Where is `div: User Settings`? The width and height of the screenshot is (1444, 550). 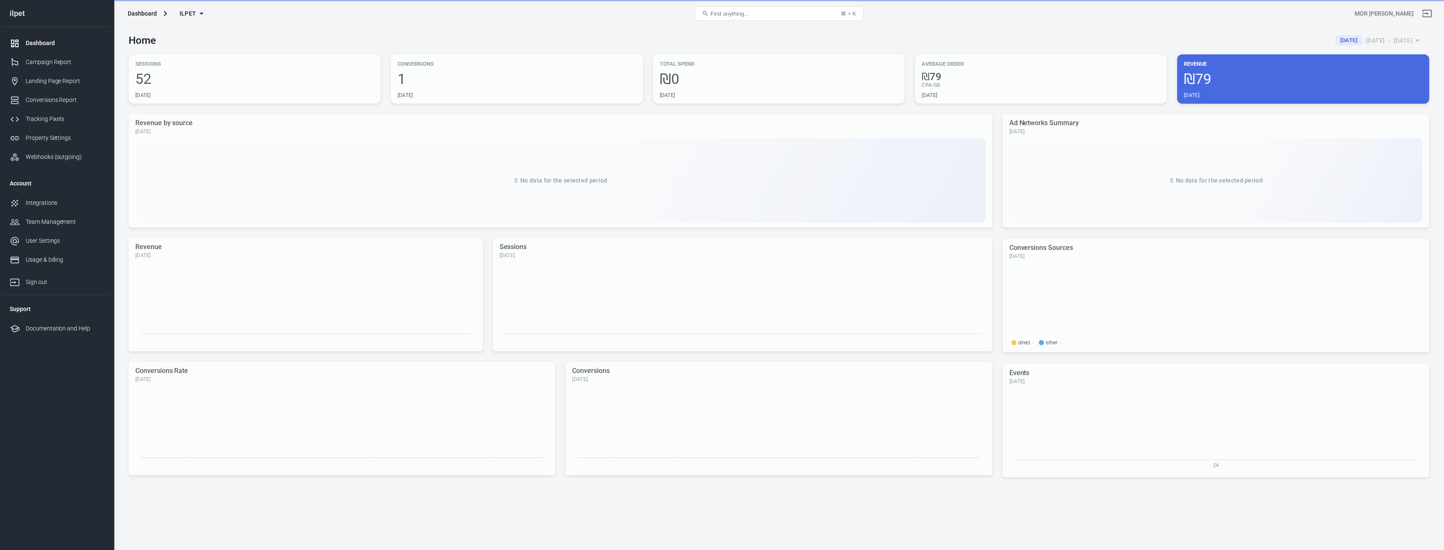
div: User Settings is located at coordinates (65, 241).